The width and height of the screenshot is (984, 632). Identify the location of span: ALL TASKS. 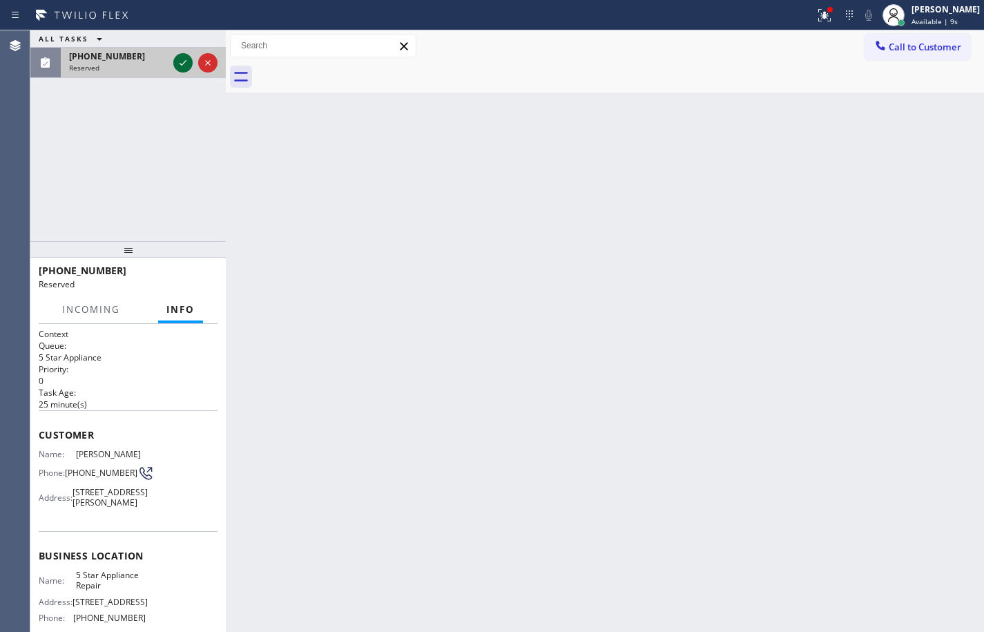
(64, 39).